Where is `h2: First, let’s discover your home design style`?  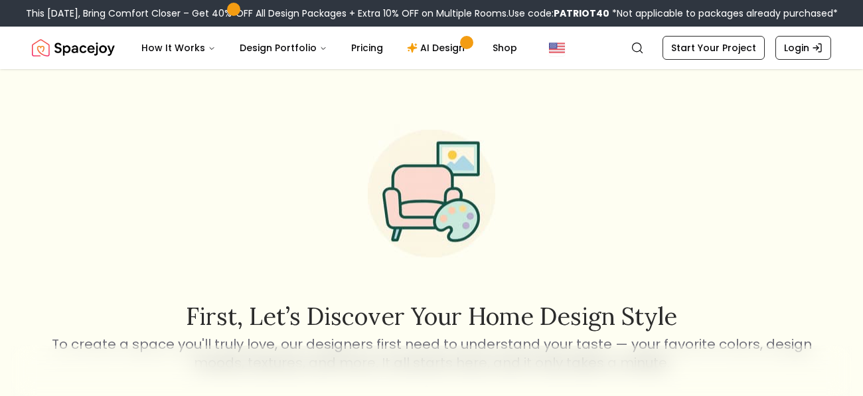
h2: First, let’s discover your home design style is located at coordinates (432, 316).